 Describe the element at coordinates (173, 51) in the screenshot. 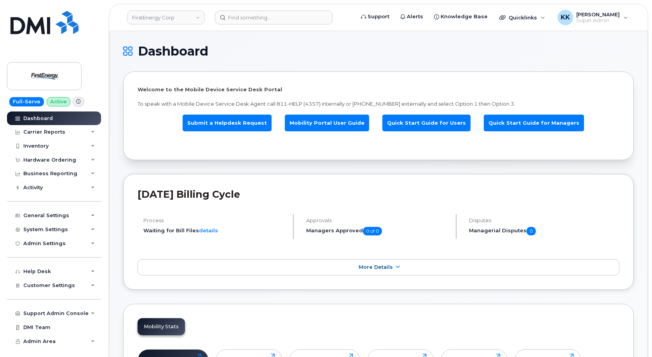

I see `span: Dashboard` at that location.